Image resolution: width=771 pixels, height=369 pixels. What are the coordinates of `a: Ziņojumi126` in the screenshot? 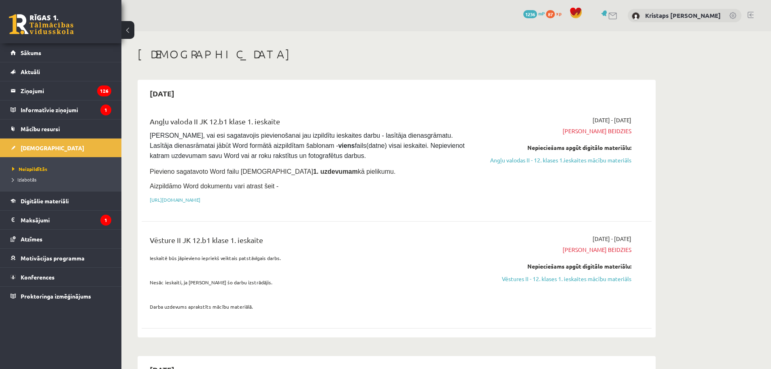 It's located at (61, 91).